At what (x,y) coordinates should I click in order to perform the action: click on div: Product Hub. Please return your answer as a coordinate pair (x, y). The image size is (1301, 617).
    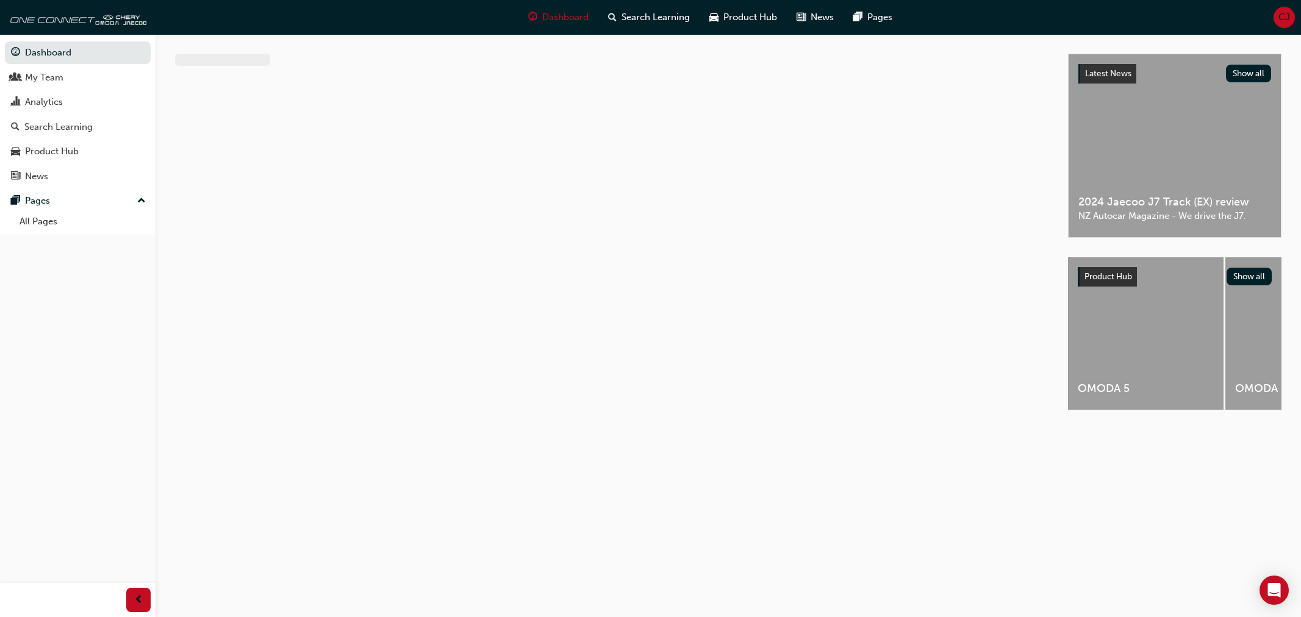
    Looking at the image, I should click on (52, 151).